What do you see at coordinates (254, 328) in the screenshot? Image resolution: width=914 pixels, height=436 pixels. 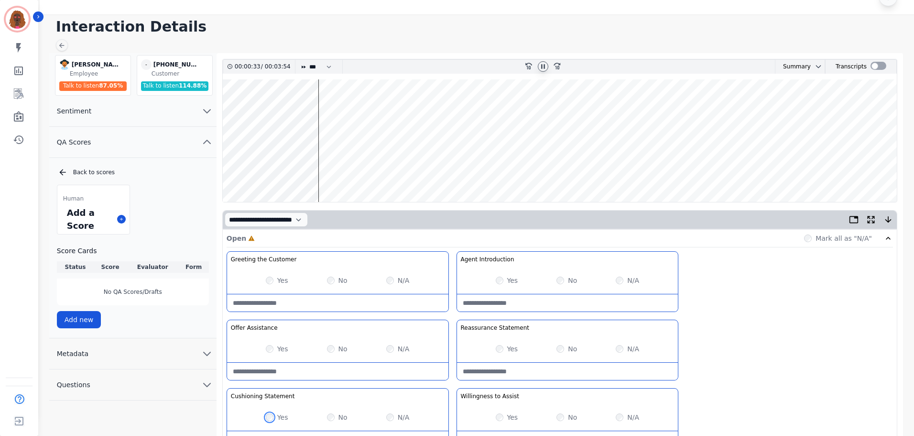 I see `h3: Offer Assistance` at bounding box center [254, 328].